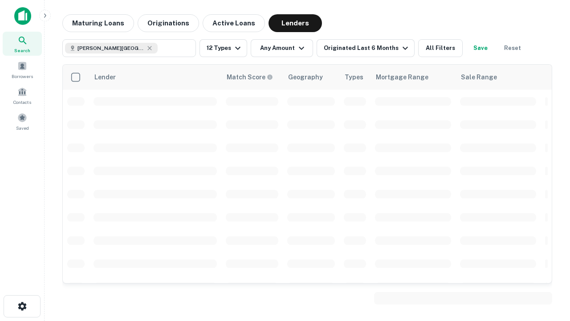 The image size is (570, 321). Describe the element at coordinates (354, 77) in the screenshot. I see `div: Types` at that location.